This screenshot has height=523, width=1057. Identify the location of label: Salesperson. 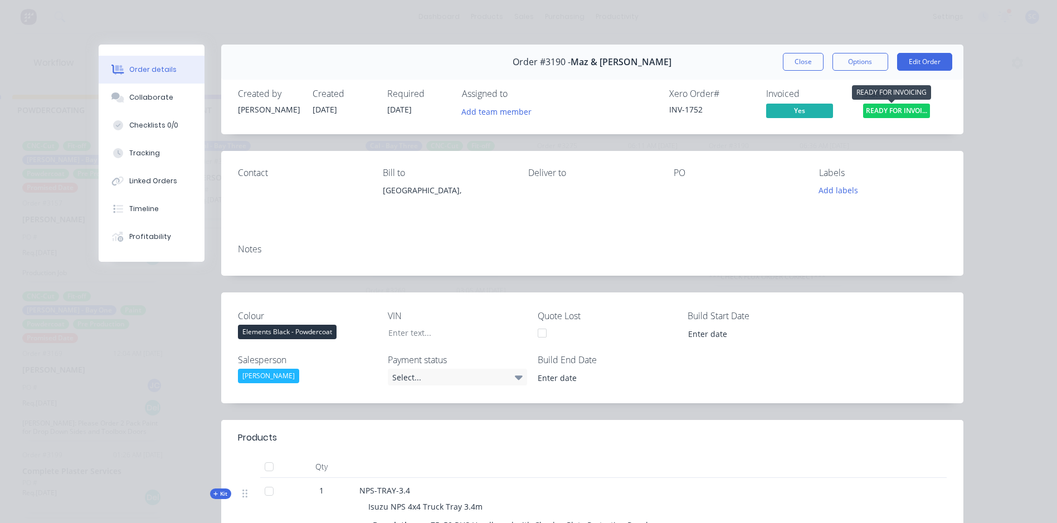
(307, 360).